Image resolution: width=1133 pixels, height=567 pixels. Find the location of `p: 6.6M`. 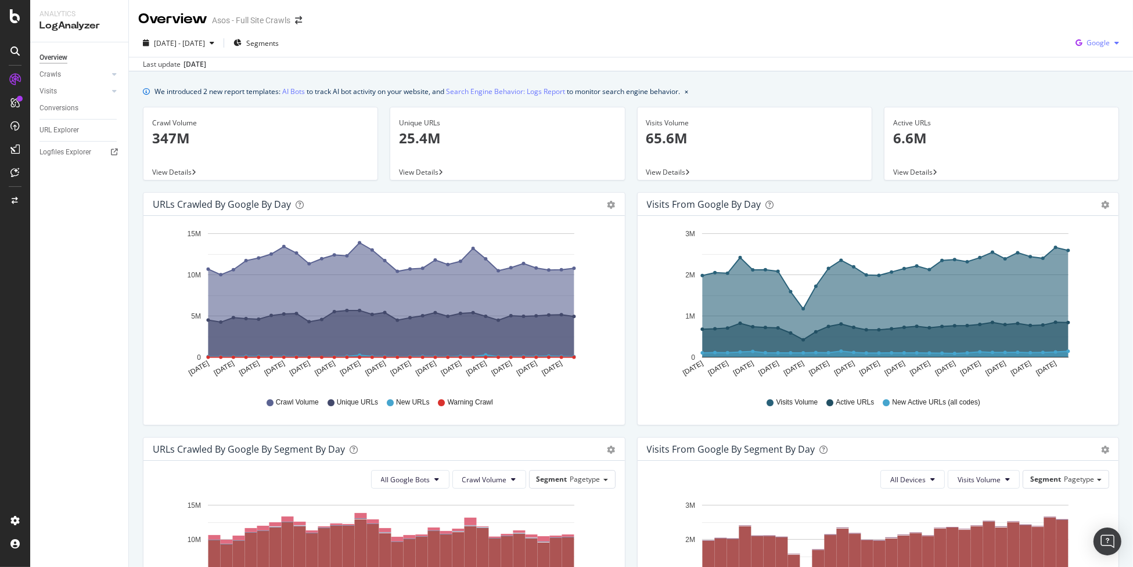

p: 6.6M is located at coordinates (1001, 138).